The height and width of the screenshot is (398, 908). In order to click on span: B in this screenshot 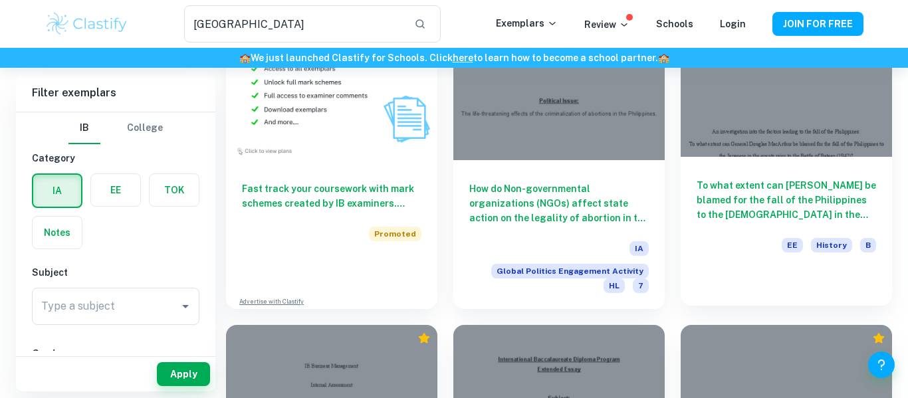, I will do `click(868, 245)`.